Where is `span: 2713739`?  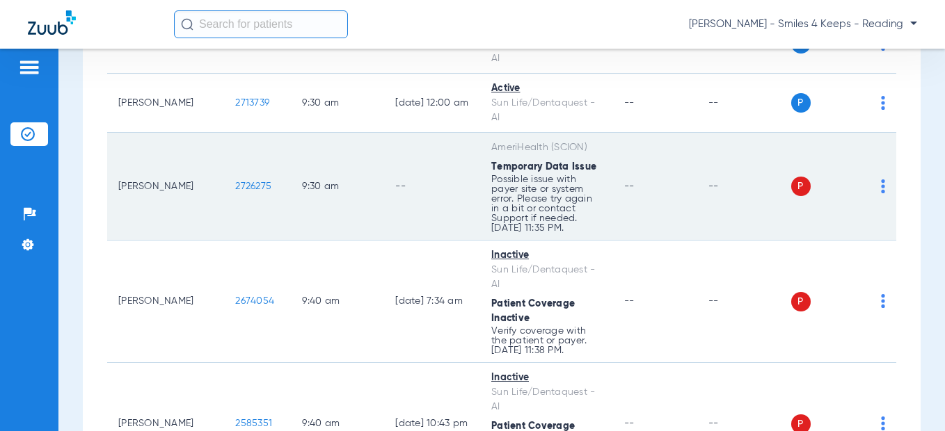
span: 2713739 is located at coordinates (252, 103).